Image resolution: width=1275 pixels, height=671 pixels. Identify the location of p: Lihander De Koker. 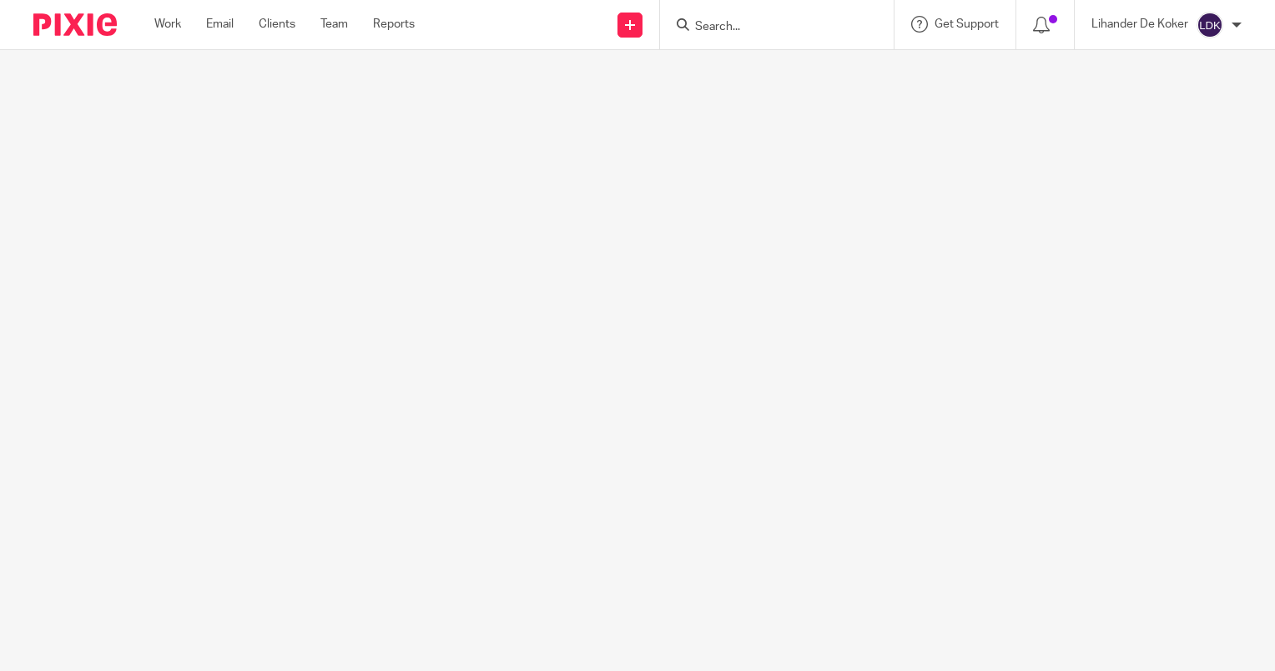
(1140, 24).